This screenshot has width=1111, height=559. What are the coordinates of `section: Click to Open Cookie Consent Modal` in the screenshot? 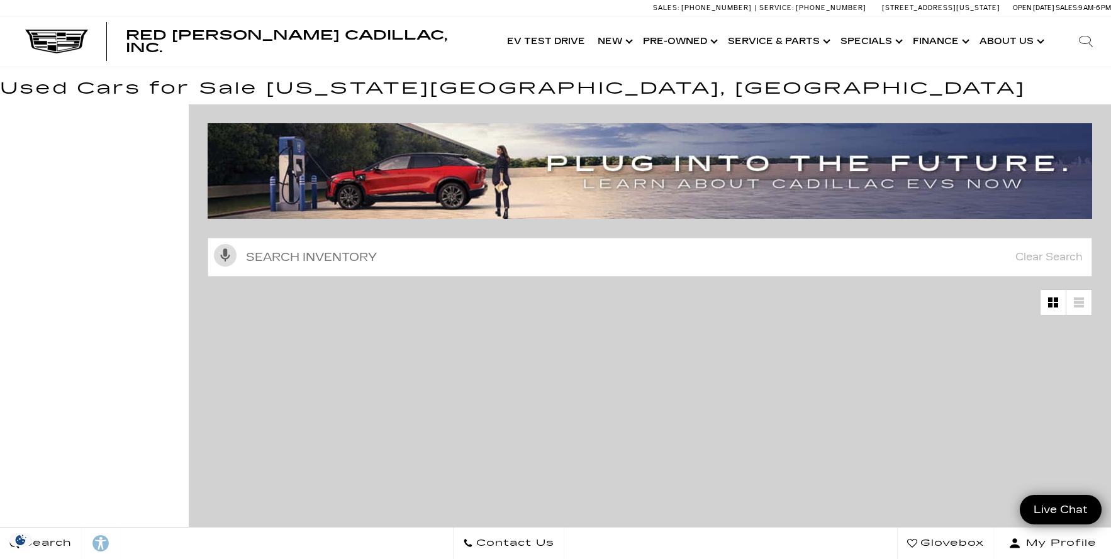 It's located at (21, 540).